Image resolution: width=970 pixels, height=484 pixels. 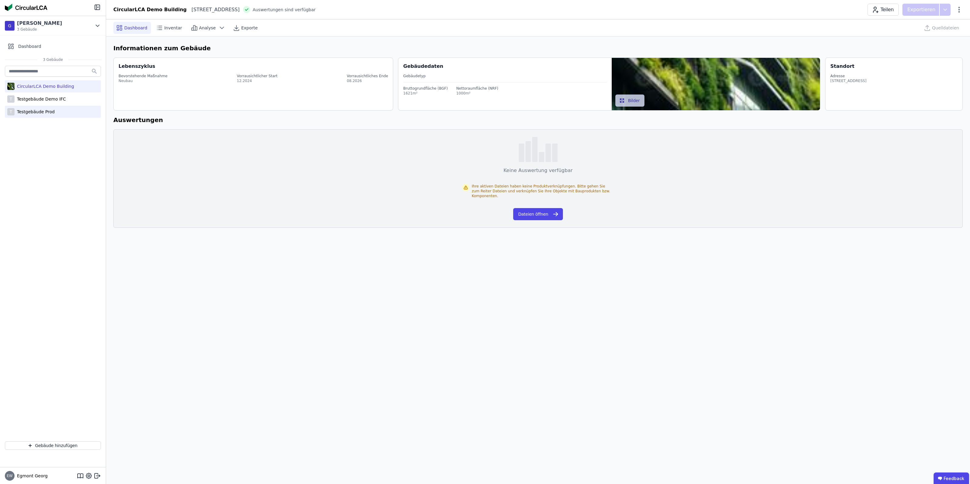 What do you see at coordinates (505, 76) in the screenshot?
I see `div: Gebäudetyp` at bounding box center [505, 76].